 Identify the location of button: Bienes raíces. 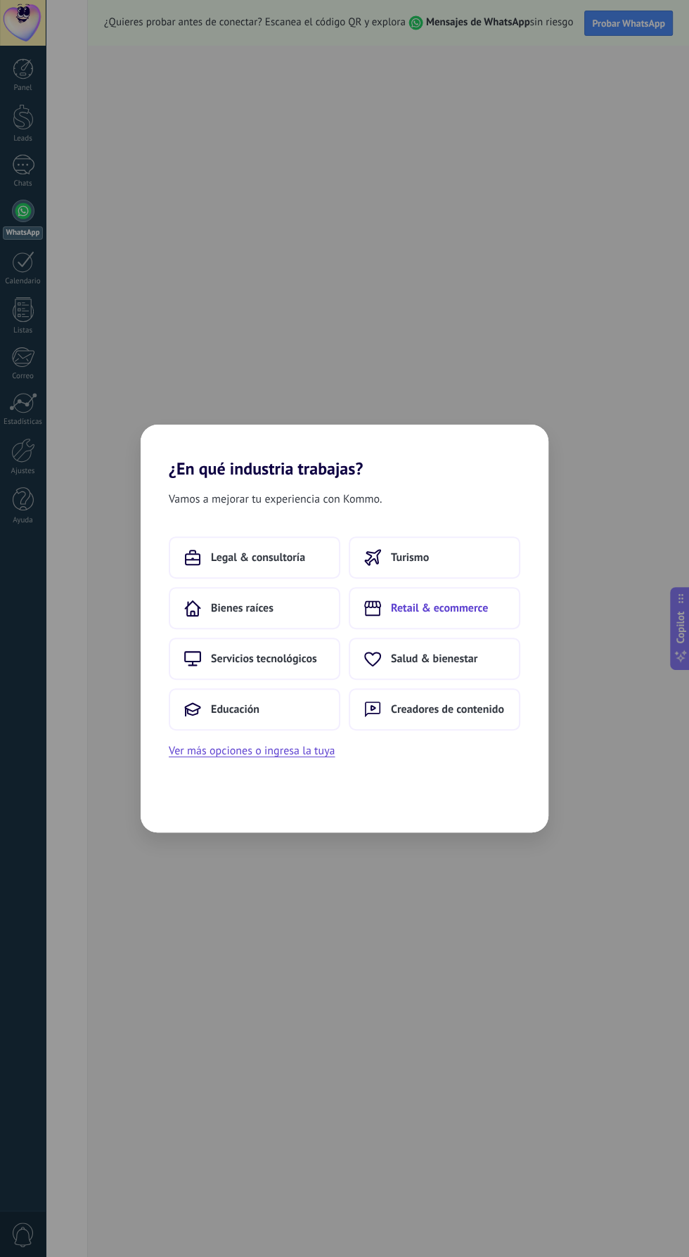
(254, 608).